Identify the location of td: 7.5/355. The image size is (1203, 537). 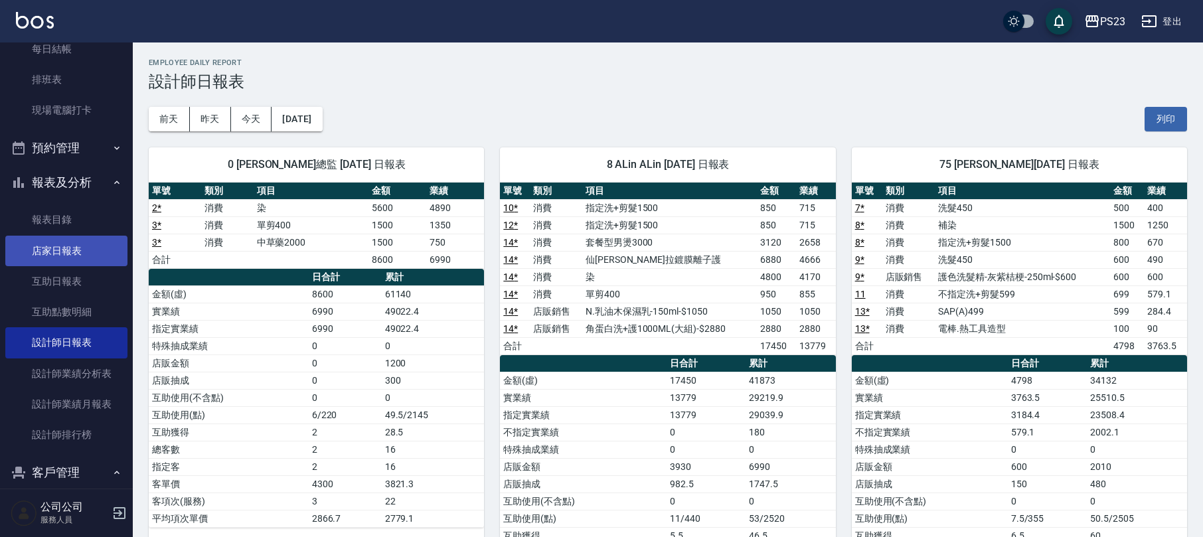
(1047, 518).